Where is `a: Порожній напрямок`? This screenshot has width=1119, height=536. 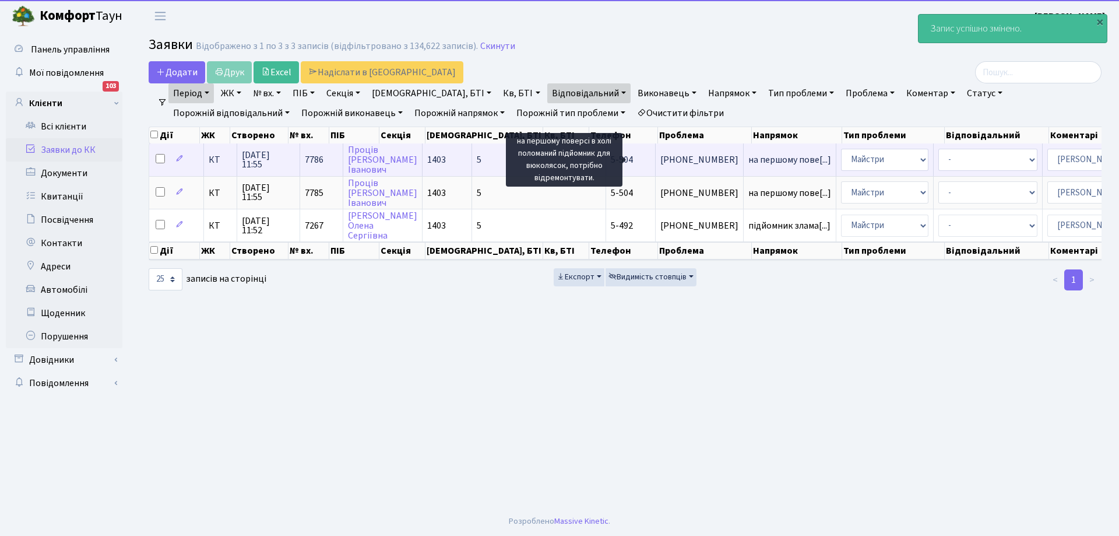 a: Порожній напрямок is located at coordinates (459, 113).